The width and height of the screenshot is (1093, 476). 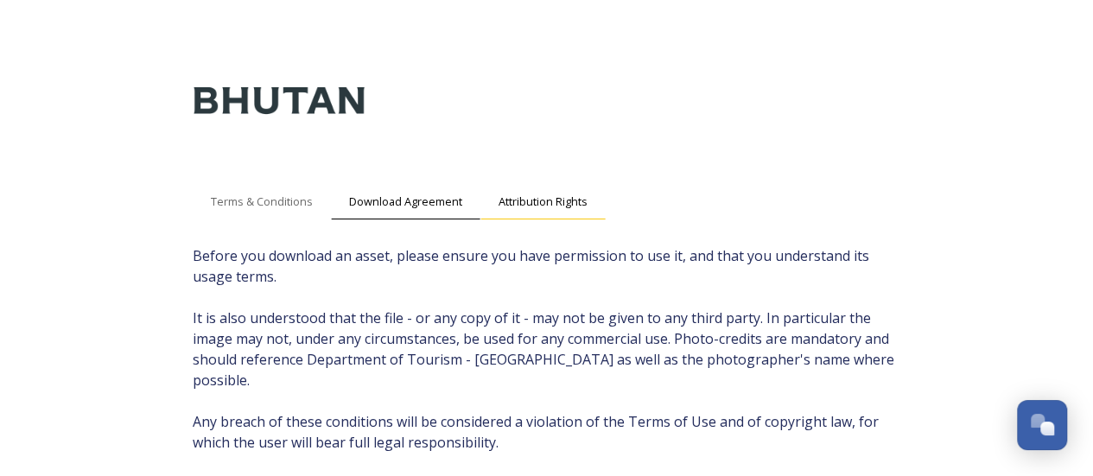 What do you see at coordinates (405, 201) in the screenshot?
I see `span: Download Agreement` at bounding box center [405, 201].